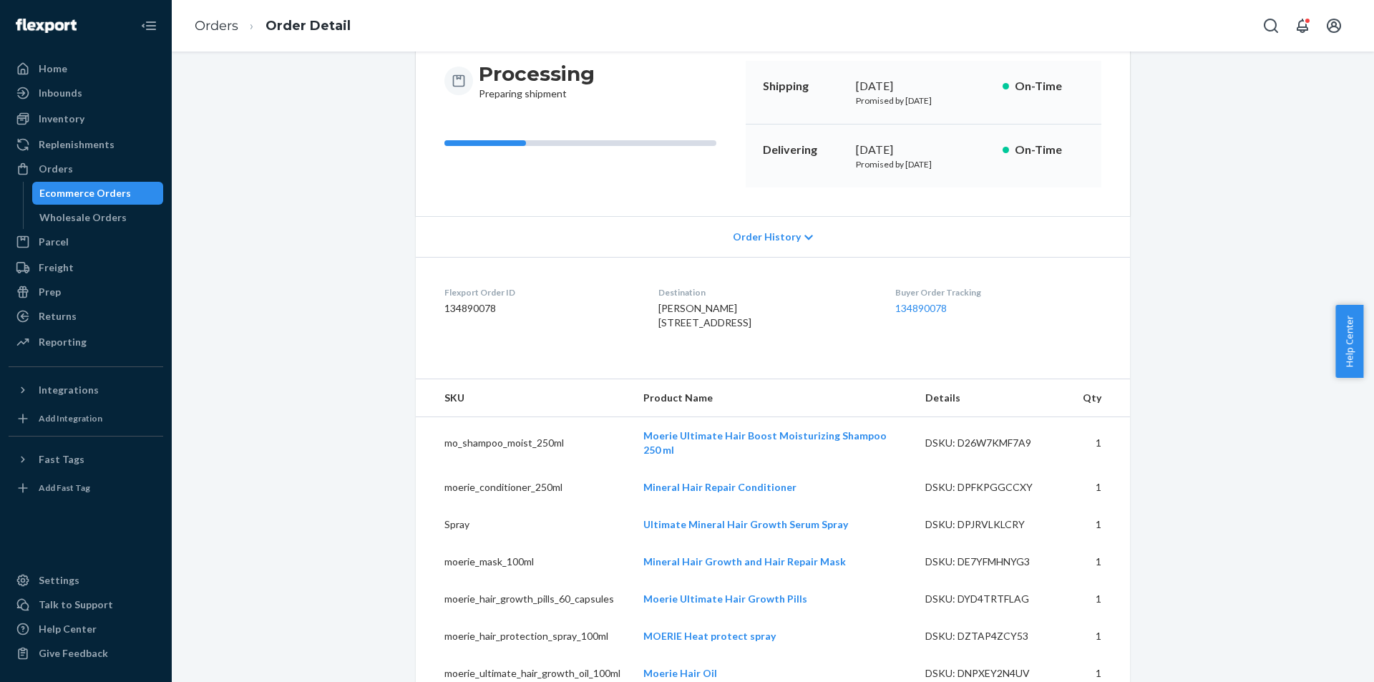 This screenshot has width=1374, height=682. What do you see at coordinates (773, 398) in the screenshot?
I see `th: Product Name` at bounding box center [773, 398].